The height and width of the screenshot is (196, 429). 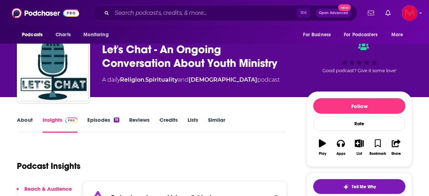 I want to click on div: Search podcasts, credits, & more..., so click(x=225, y=13).